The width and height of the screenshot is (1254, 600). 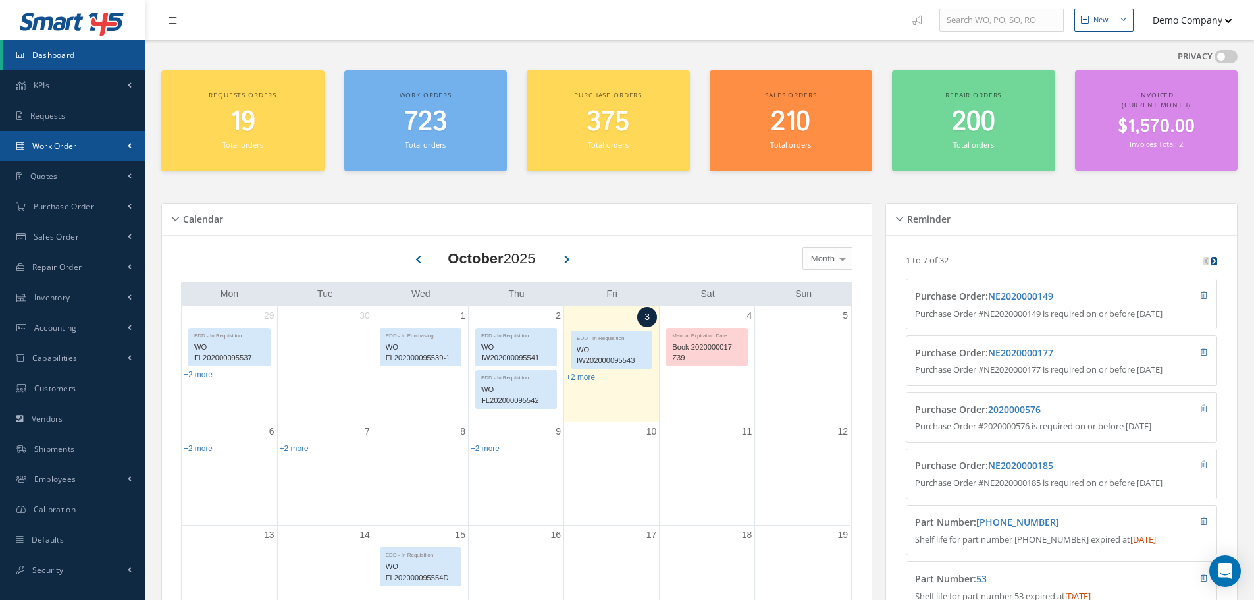 I want to click on a: October 9, 2025, so click(x=558, y=431).